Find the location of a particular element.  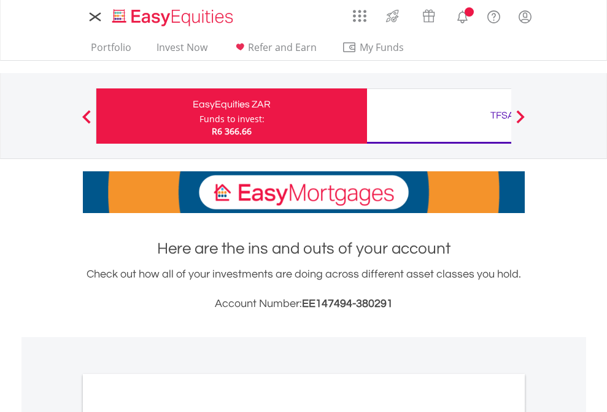

span: EE147494-380291 is located at coordinates (347, 303).